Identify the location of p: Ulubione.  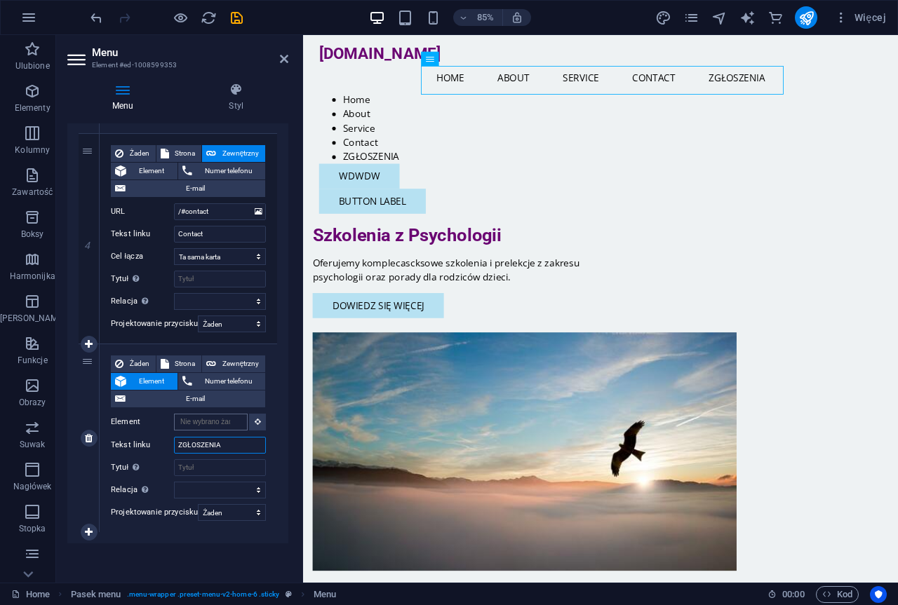
(32, 66).